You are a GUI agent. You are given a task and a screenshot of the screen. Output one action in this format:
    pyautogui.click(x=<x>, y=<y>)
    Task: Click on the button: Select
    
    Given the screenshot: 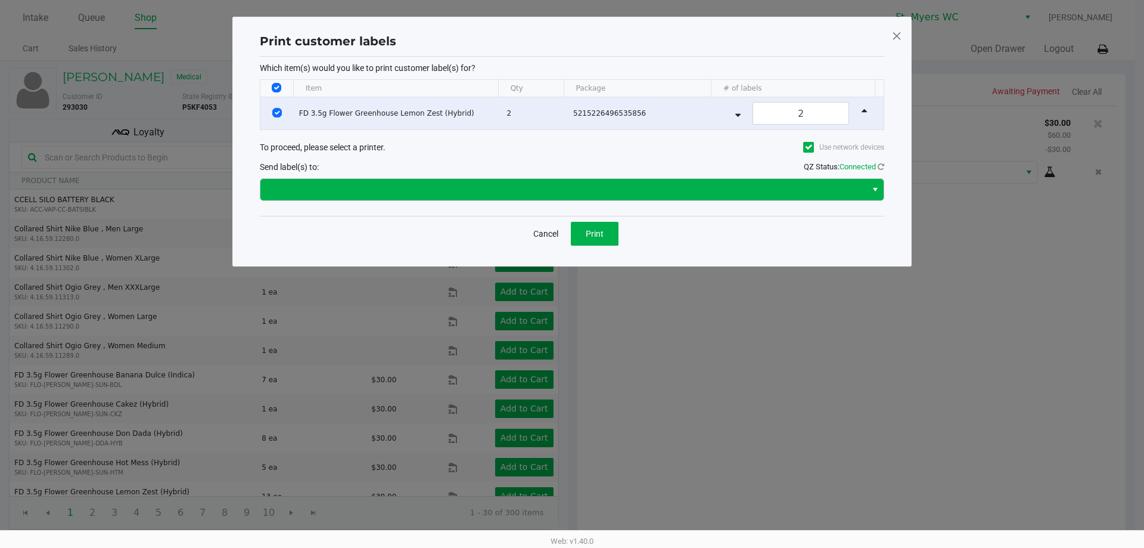 What is the action you would take?
    pyautogui.click(x=875, y=190)
    